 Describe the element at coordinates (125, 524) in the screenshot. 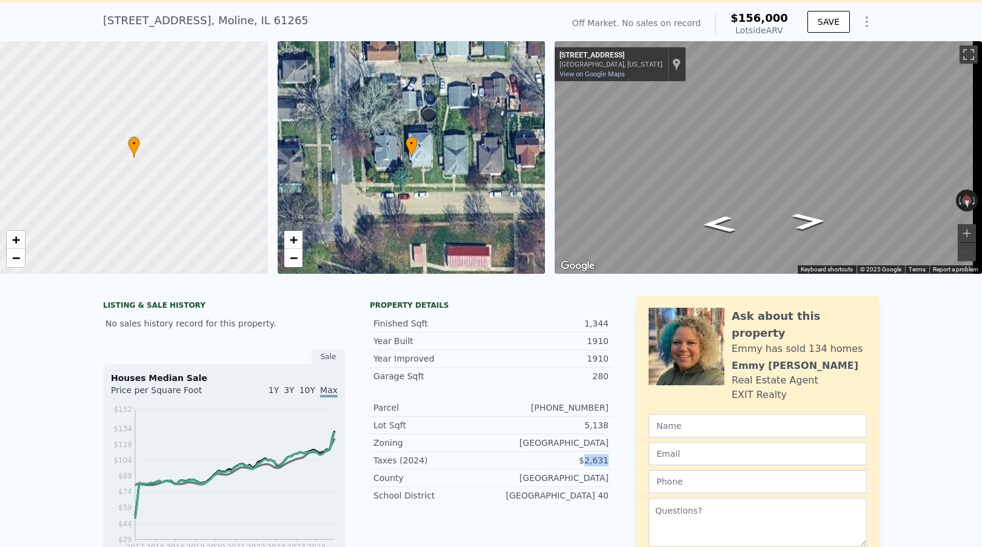

I see `tspan: $44` at that location.